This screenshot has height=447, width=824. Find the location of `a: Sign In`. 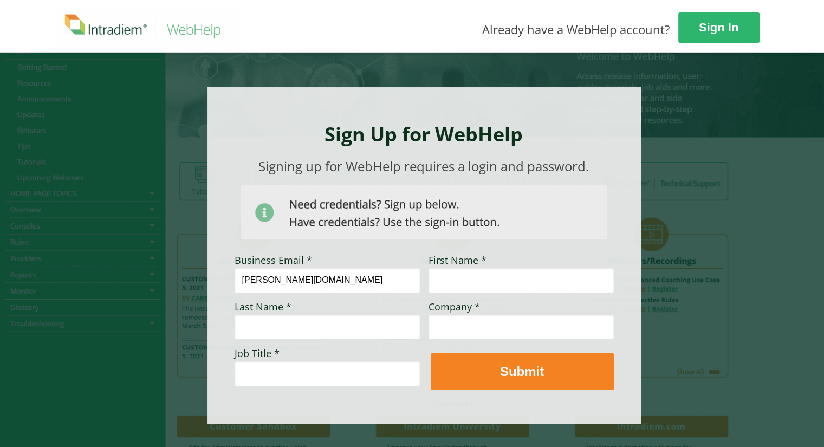

a: Sign In is located at coordinates (719, 28).